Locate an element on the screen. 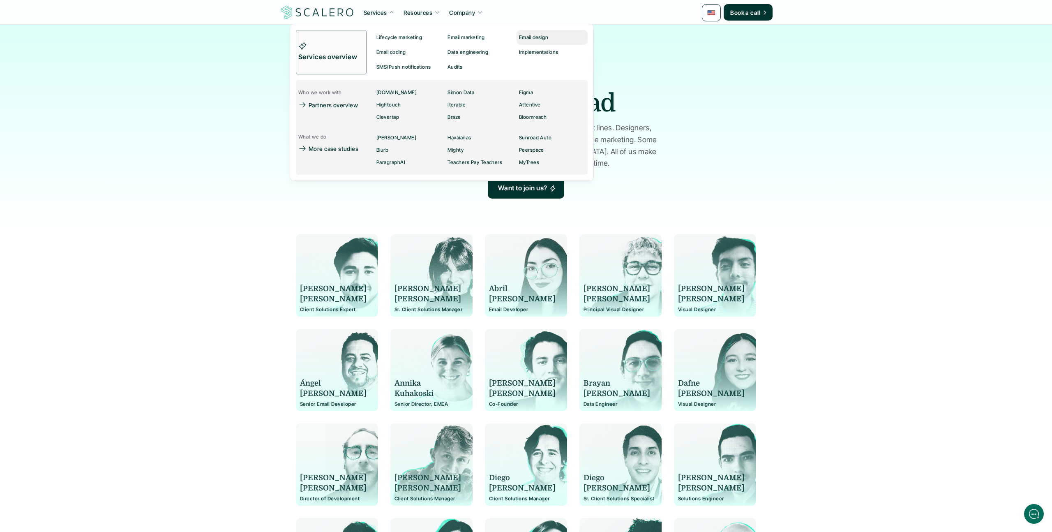  p: Senior Director, EMEA is located at coordinates (432, 404).